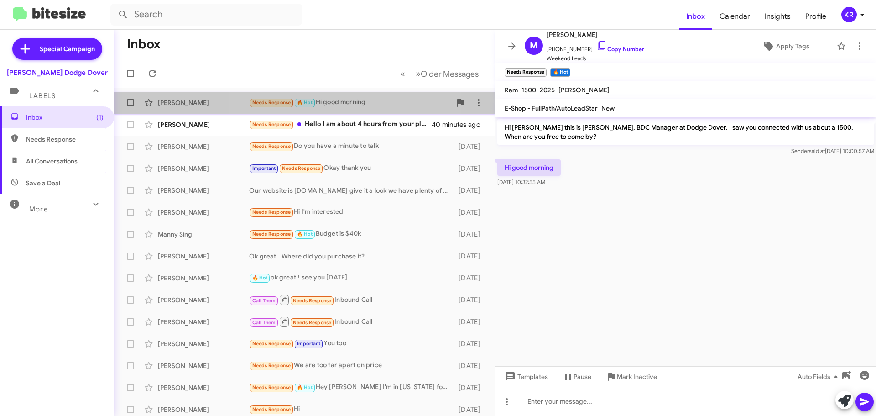  I want to click on span: M, so click(534, 46).